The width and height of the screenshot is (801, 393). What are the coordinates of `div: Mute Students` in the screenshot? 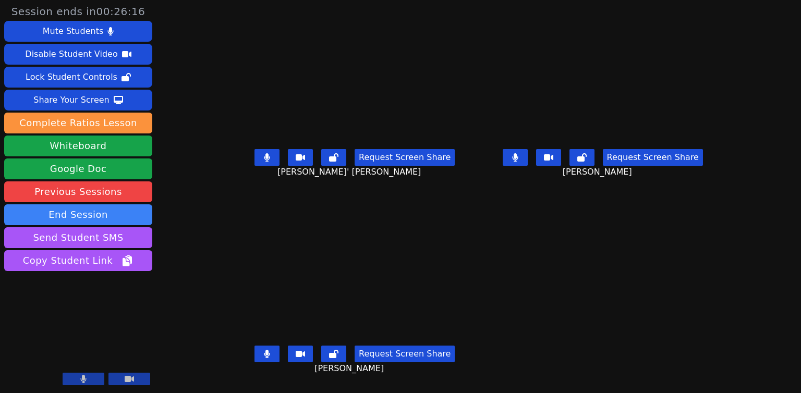 It's located at (73, 31).